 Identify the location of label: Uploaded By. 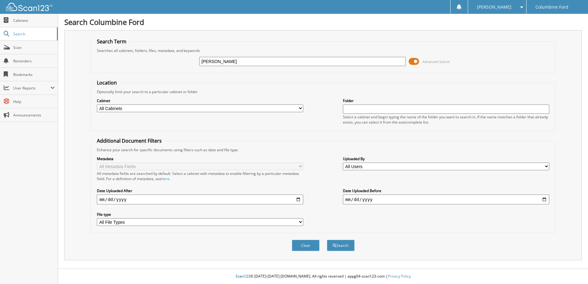
(446, 159).